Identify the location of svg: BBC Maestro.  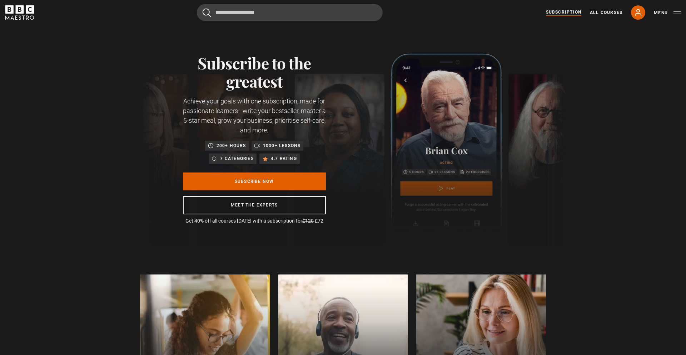
(20, 13).